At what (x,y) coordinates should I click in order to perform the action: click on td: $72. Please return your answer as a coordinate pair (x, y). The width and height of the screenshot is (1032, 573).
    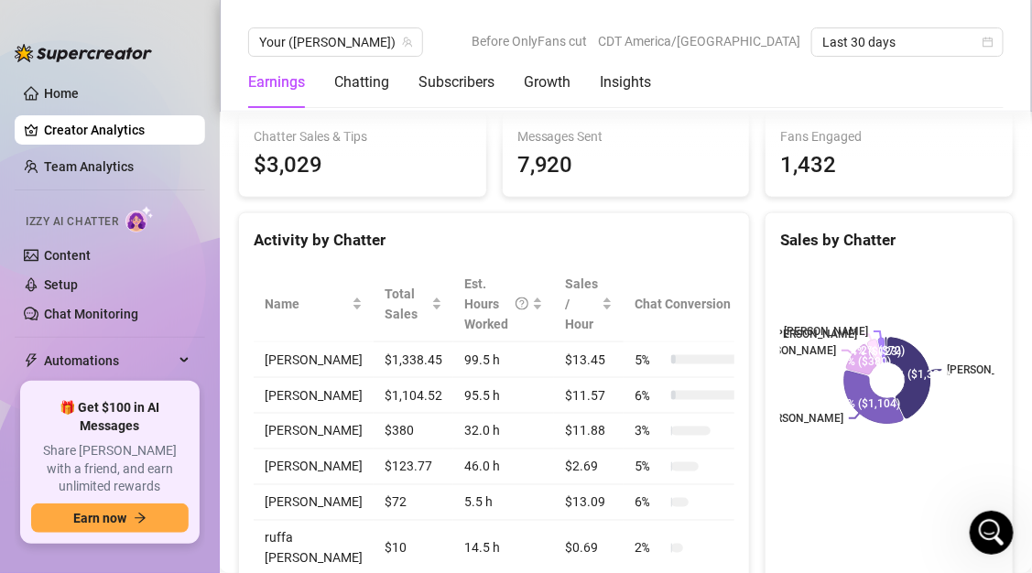
    Looking at the image, I should click on (413, 503).